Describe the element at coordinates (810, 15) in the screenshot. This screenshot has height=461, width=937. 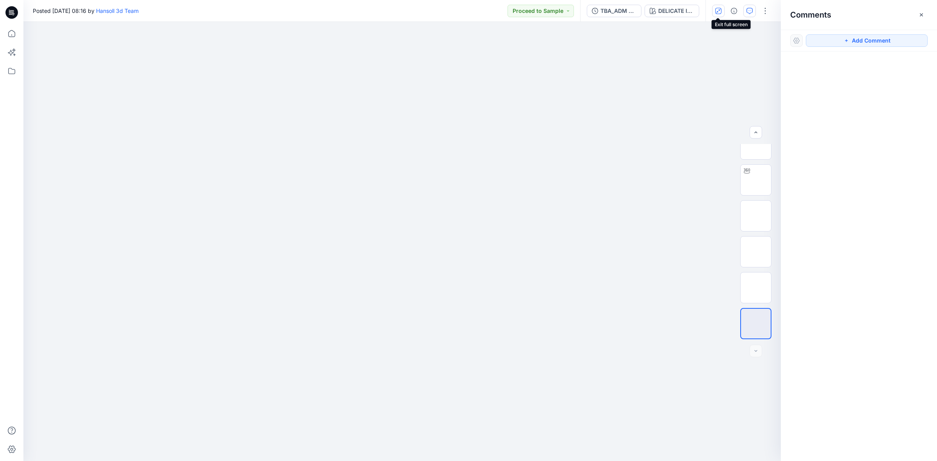
I see `h2: Comments` at that location.